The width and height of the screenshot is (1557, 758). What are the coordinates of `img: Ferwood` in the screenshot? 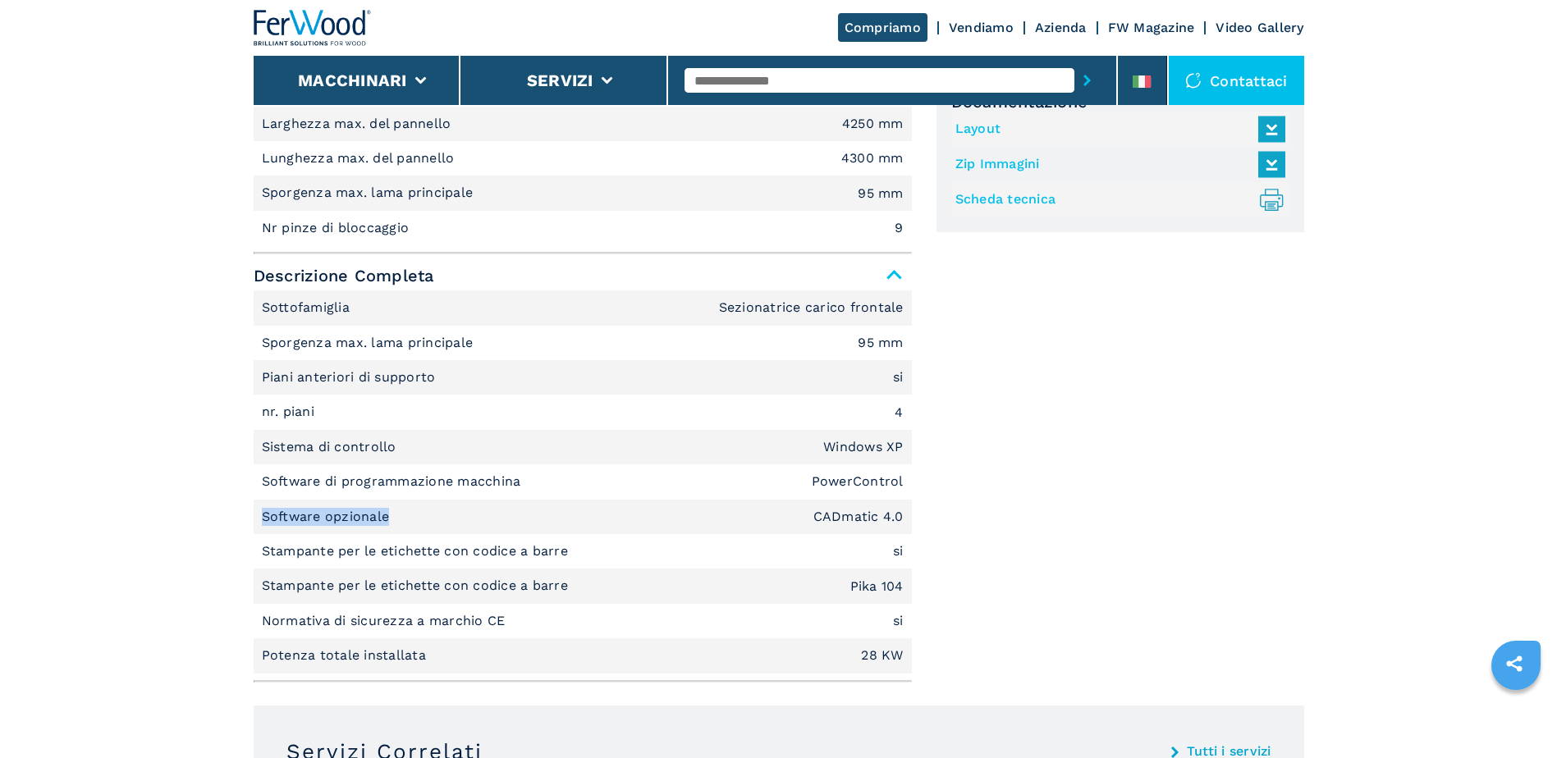 It's located at (313, 28).